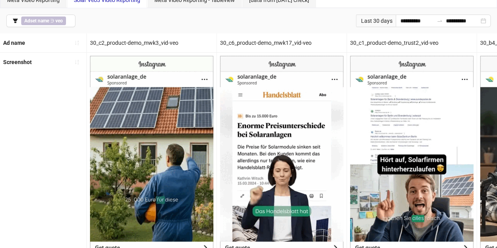 Image resolution: width=497 pixels, height=248 pixels. I want to click on span: to, so click(440, 21).